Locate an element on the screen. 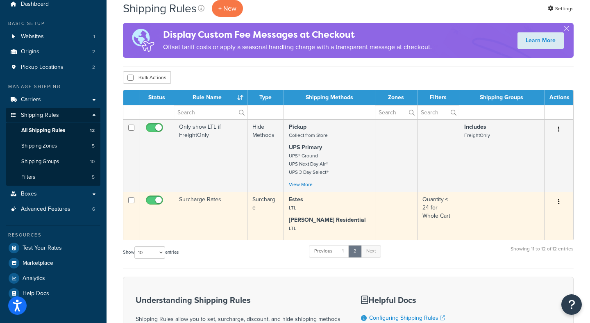 This screenshot has height=323, width=590. li: Marketplace is located at coordinates (53, 263).